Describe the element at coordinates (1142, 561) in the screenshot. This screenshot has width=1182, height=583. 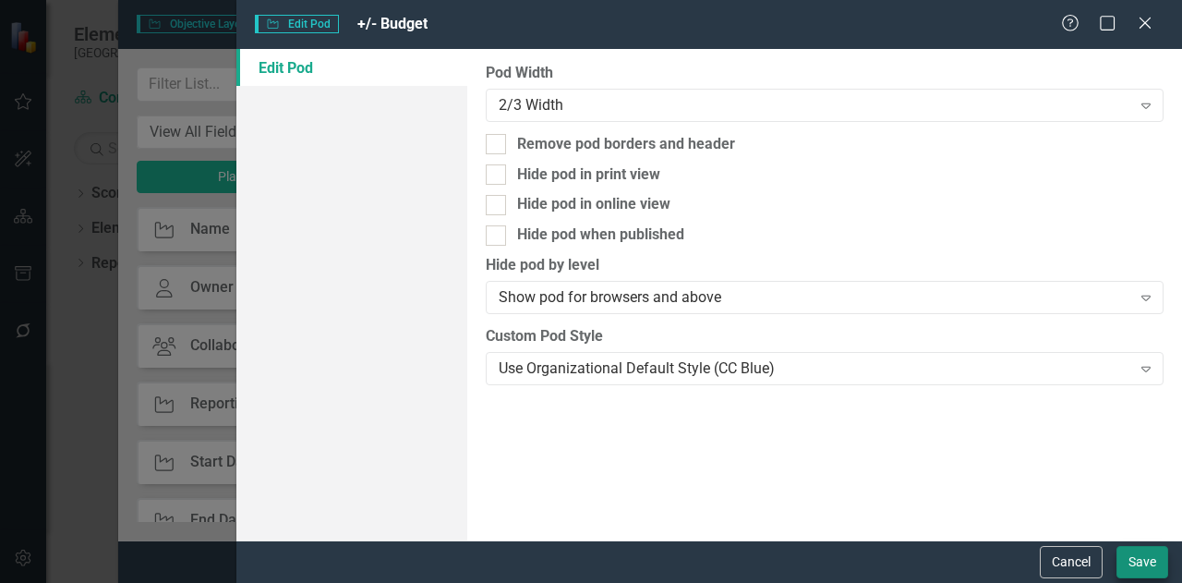
I see `button: Save` at that location.